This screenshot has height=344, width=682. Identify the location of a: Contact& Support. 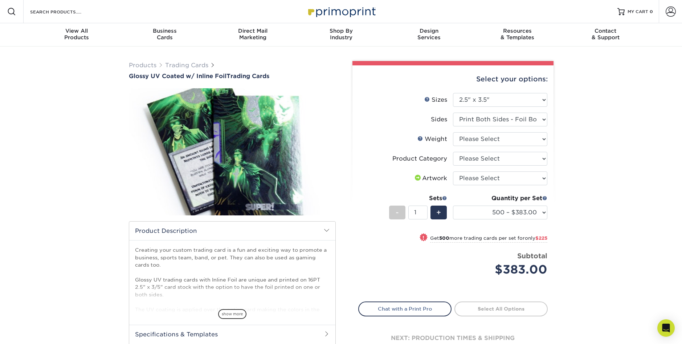
(605, 35).